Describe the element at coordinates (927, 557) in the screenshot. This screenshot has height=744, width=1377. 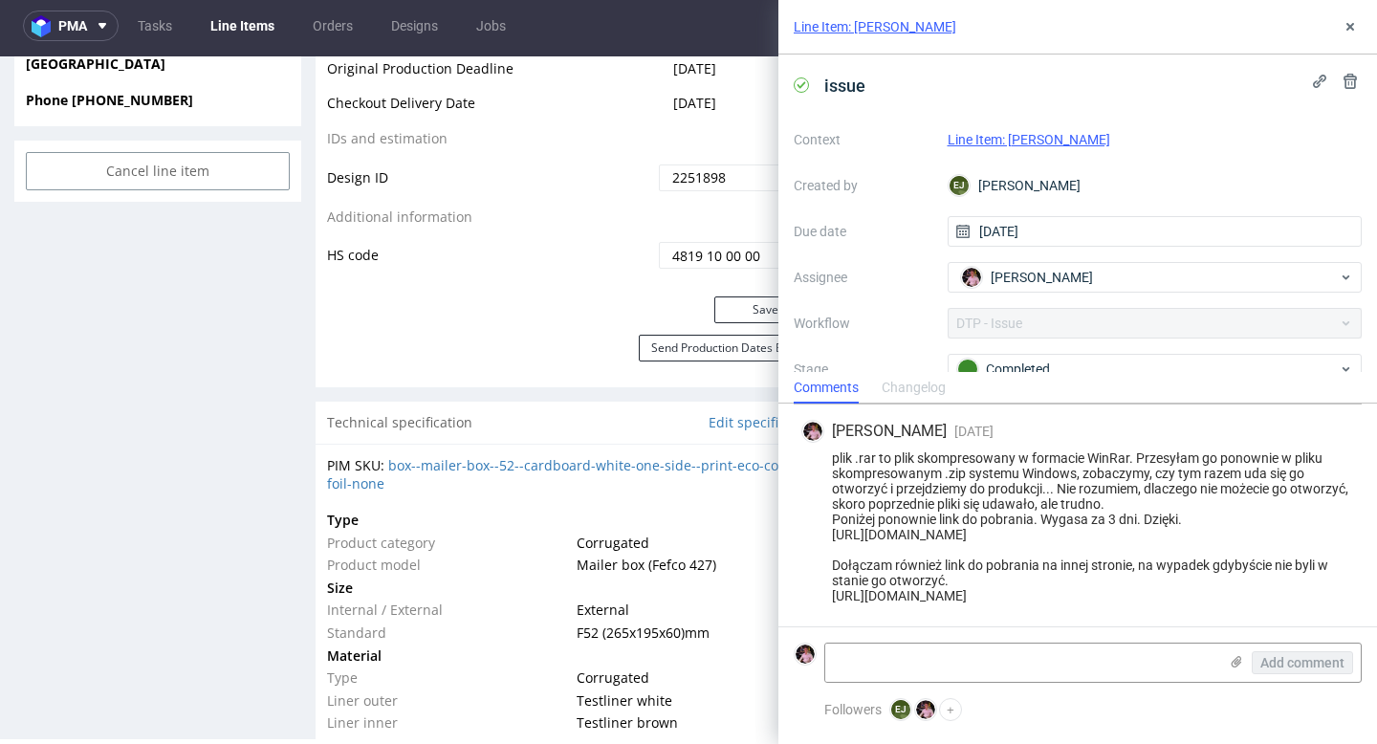
I see `div: issue` at that location.